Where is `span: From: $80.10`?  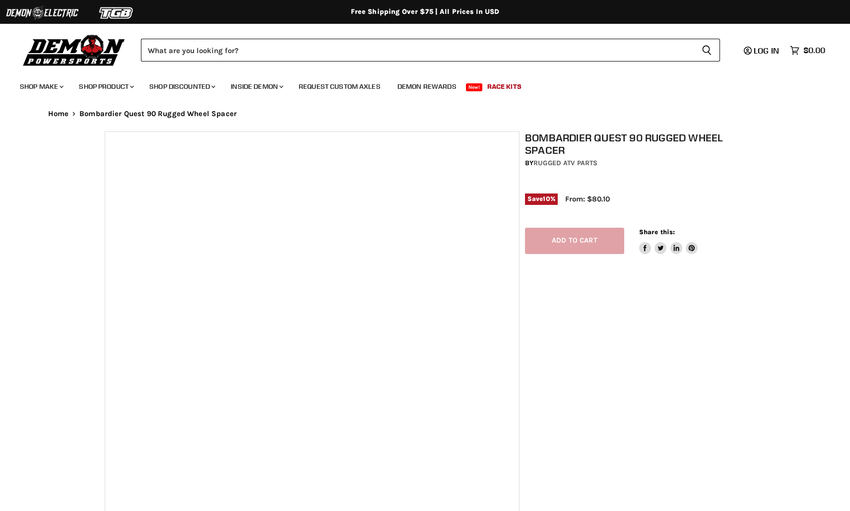
span: From: $80.10 is located at coordinates (588, 199).